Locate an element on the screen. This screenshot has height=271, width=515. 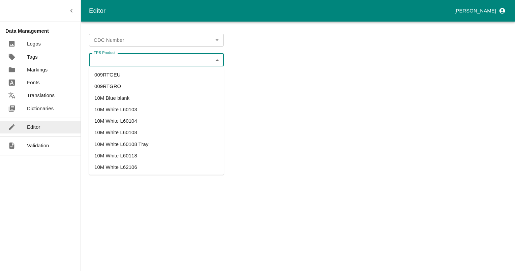
button: Close is located at coordinates (217, 60).